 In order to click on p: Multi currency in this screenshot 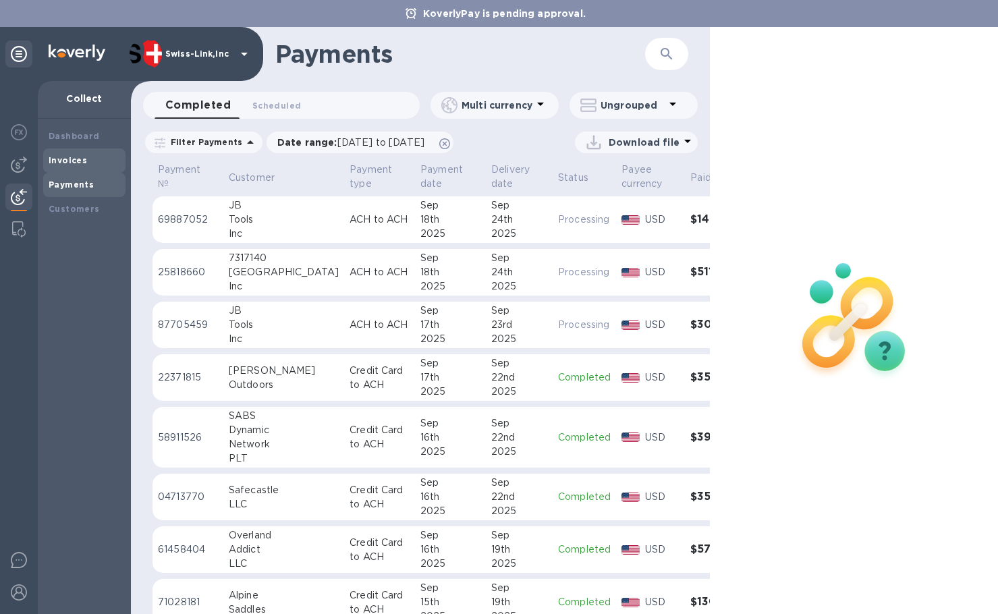, I will do `click(496, 105)`.